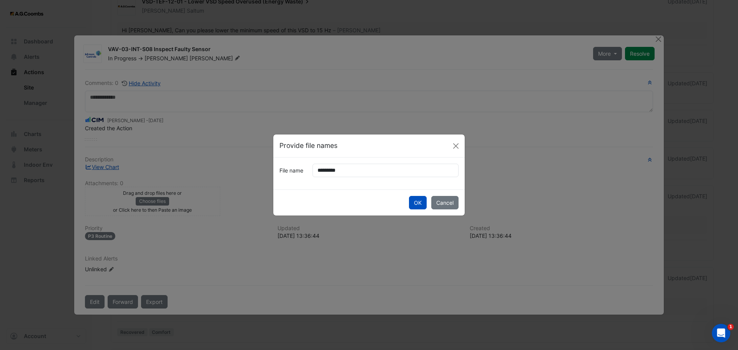 The width and height of the screenshot is (738, 350). What do you see at coordinates (291, 170) in the screenshot?
I see `label: File name` at bounding box center [291, 170].